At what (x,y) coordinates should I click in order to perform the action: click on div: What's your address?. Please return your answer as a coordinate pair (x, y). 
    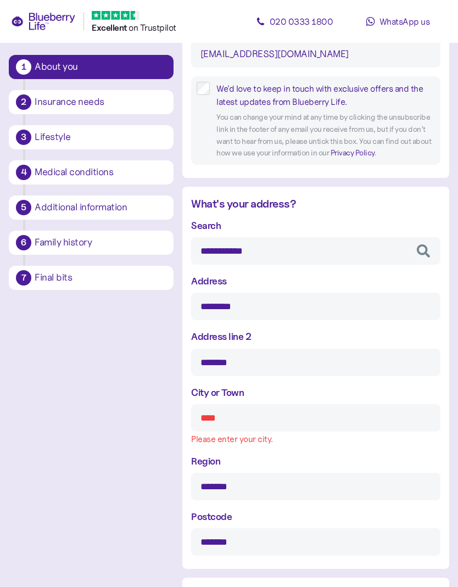
    Looking at the image, I should click on (316, 204).